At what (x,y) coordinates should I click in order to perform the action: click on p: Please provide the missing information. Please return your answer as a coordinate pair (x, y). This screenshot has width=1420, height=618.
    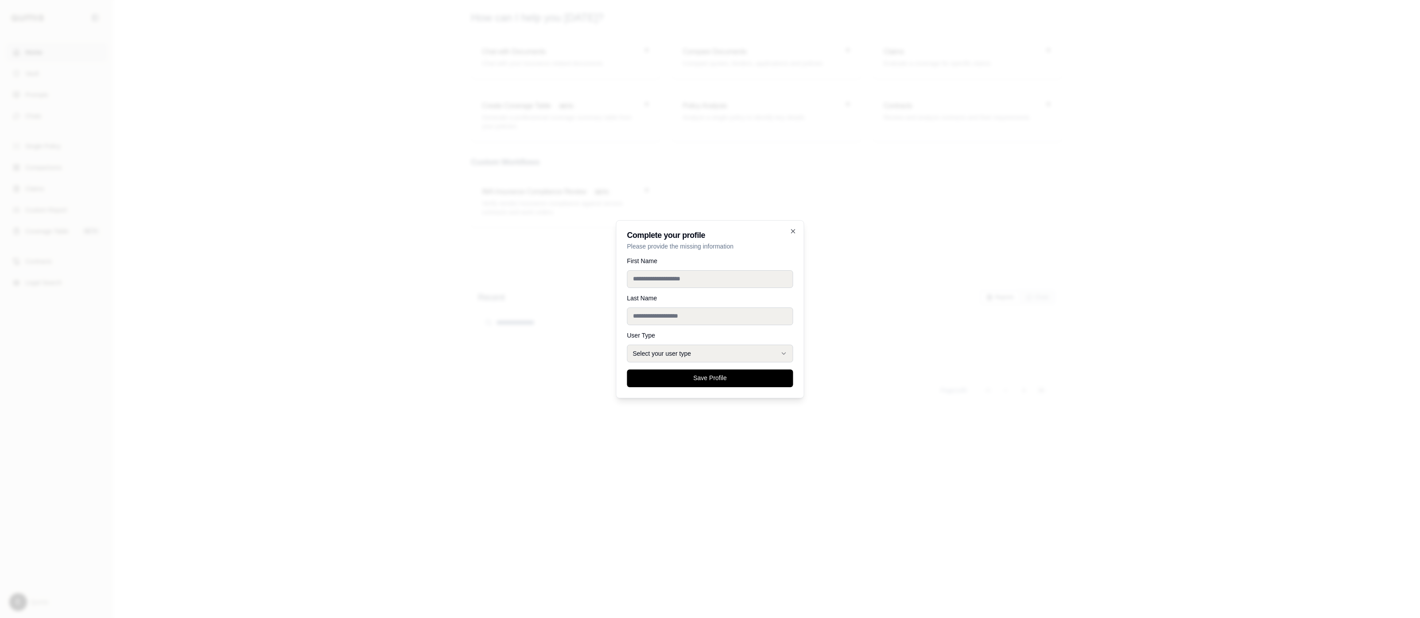
    Looking at the image, I should click on (710, 246).